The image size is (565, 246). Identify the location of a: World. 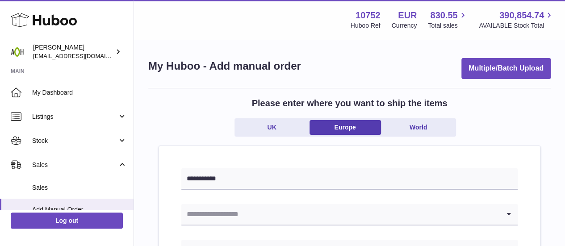
(418, 127).